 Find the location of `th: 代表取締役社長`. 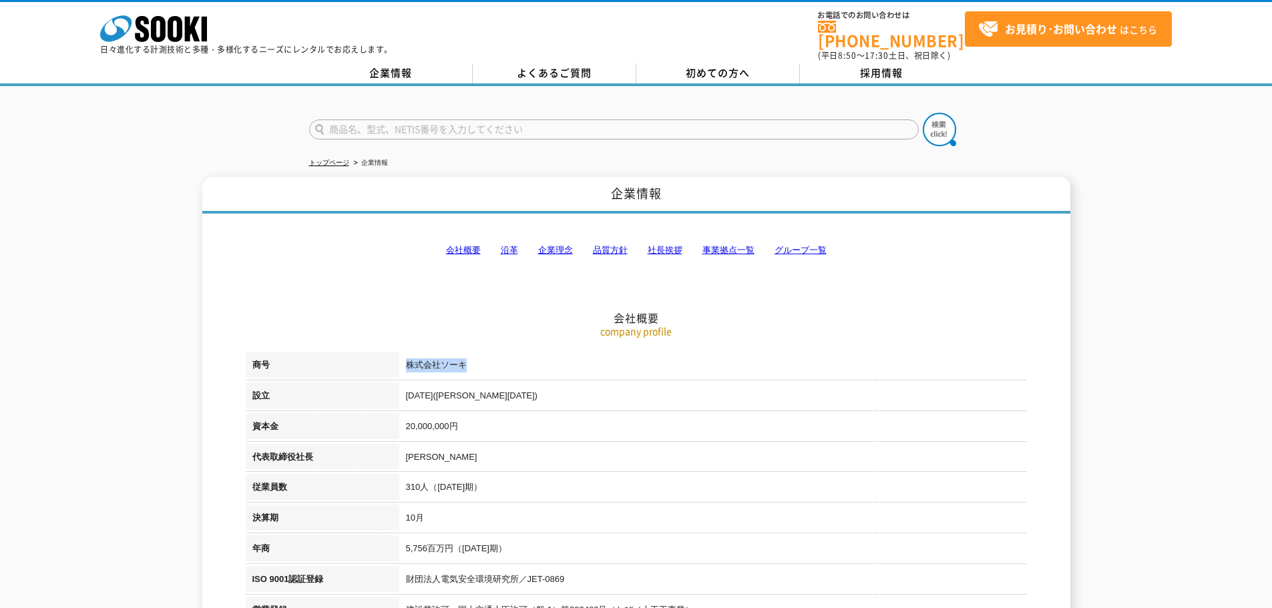

th: 代表取締役社長 is located at coordinates (322, 459).